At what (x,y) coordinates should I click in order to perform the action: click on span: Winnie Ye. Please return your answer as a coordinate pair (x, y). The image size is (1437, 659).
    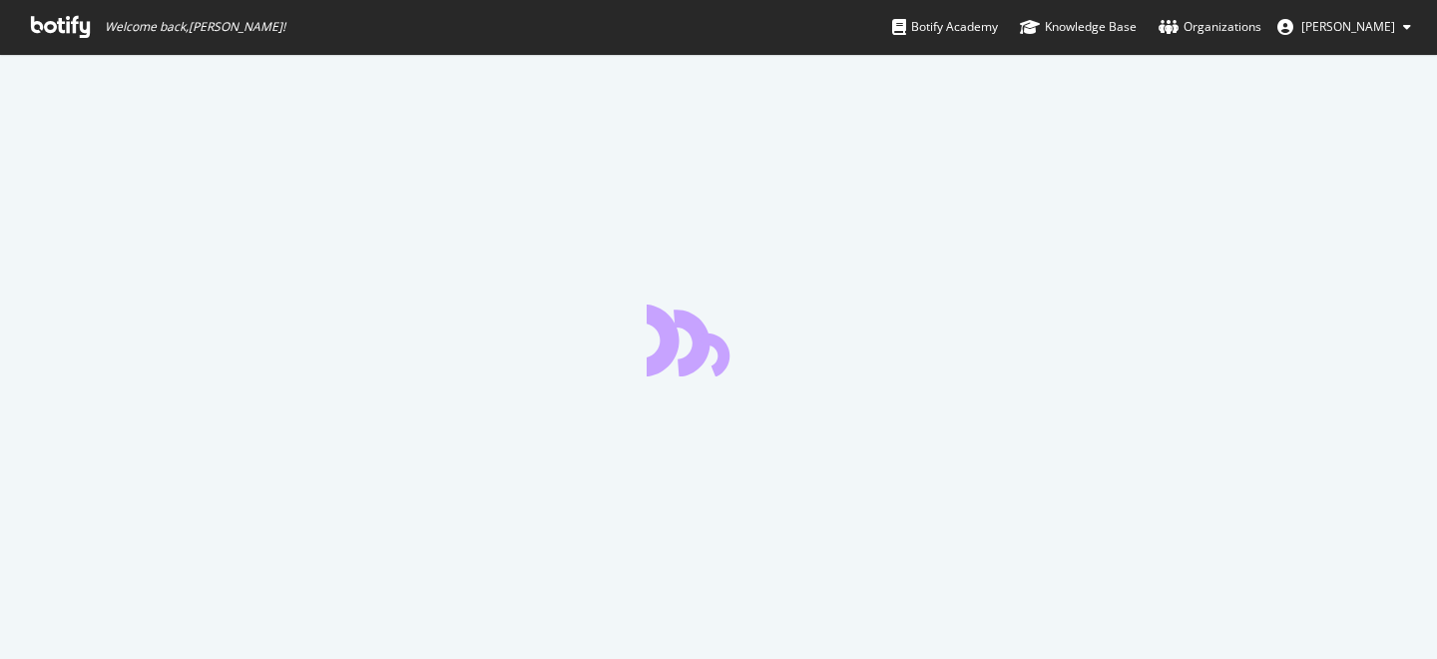
    Looking at the image, I should click on (1349, 26).